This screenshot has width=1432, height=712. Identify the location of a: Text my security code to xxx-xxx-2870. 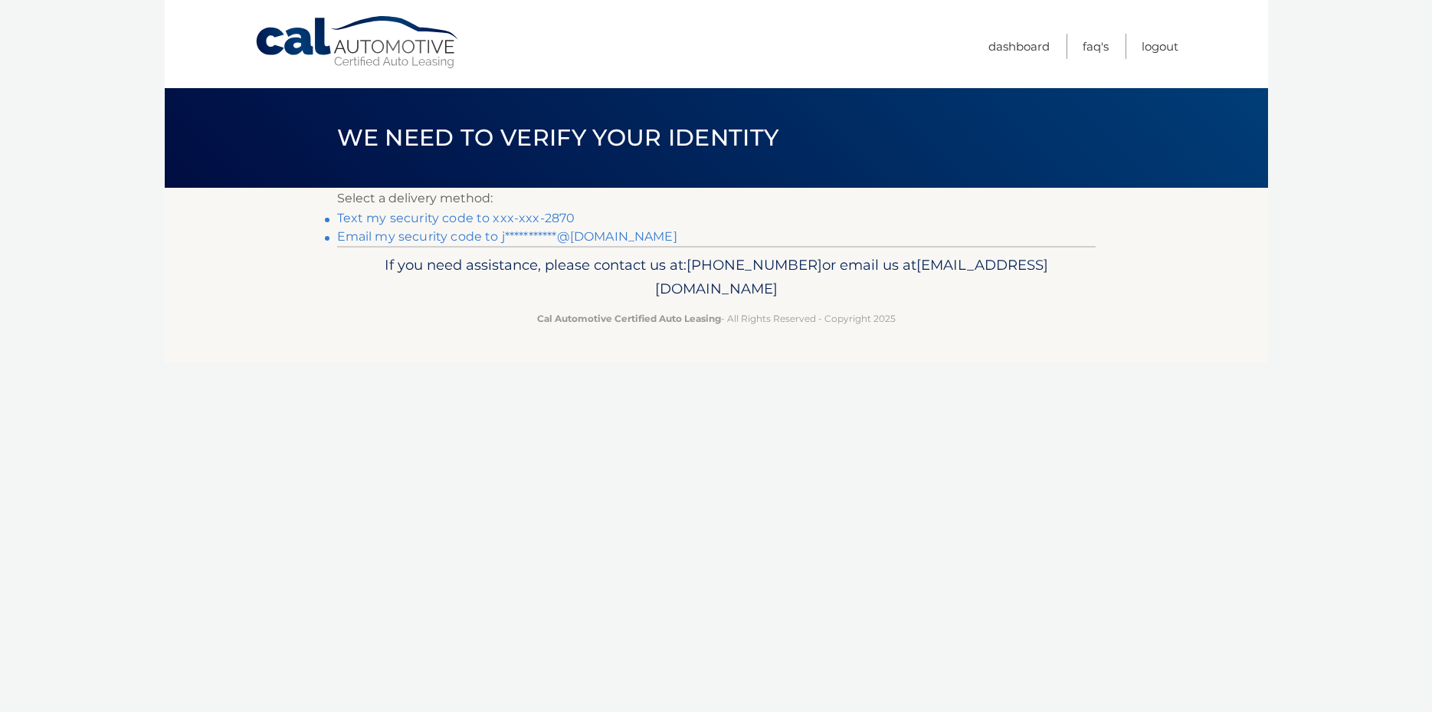
(456, 218).